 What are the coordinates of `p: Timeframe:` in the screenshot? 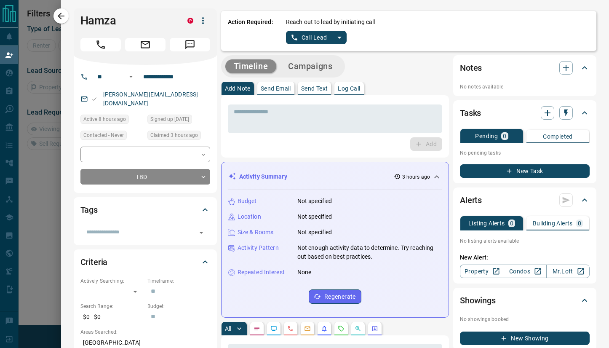 It's located at (178, 281).